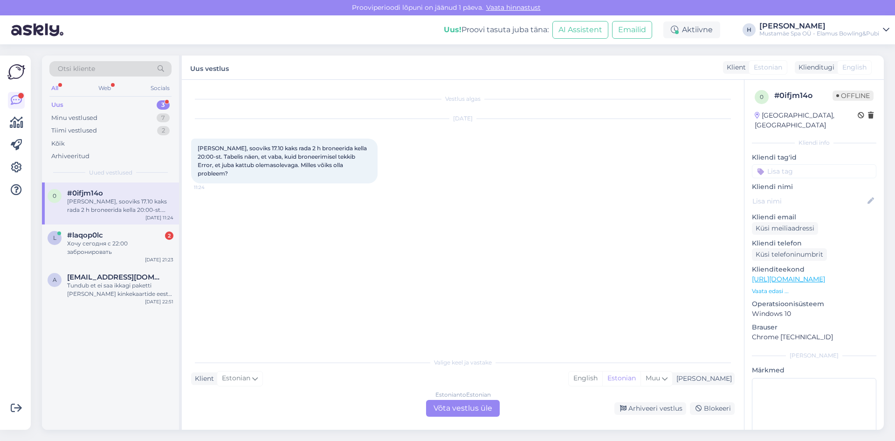 The width and height of the screenshot is (895, 441). What do you see at coordinates (653, 378) in the screenshot?
I see `span: Muu` at bounding box center [653, 378].